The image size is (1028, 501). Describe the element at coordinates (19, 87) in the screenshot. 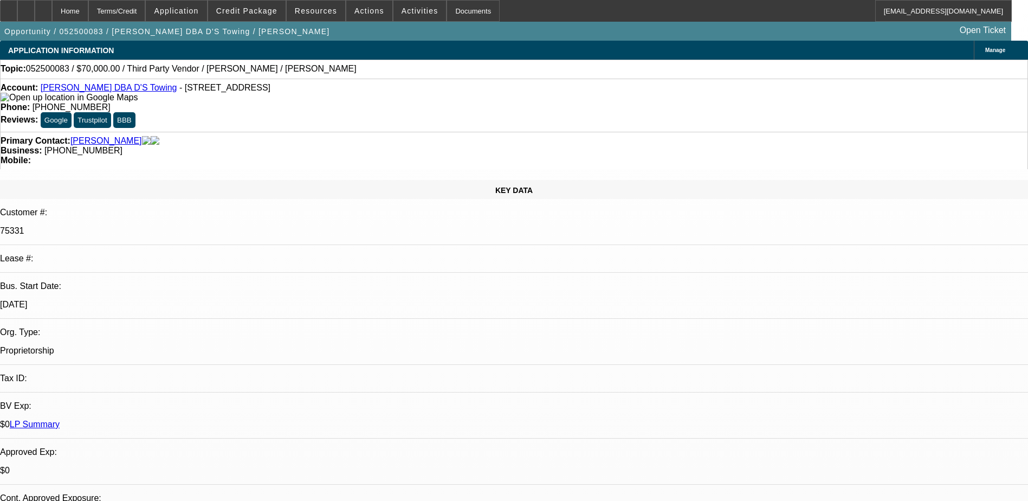

I see `strong: Account:` at that location.